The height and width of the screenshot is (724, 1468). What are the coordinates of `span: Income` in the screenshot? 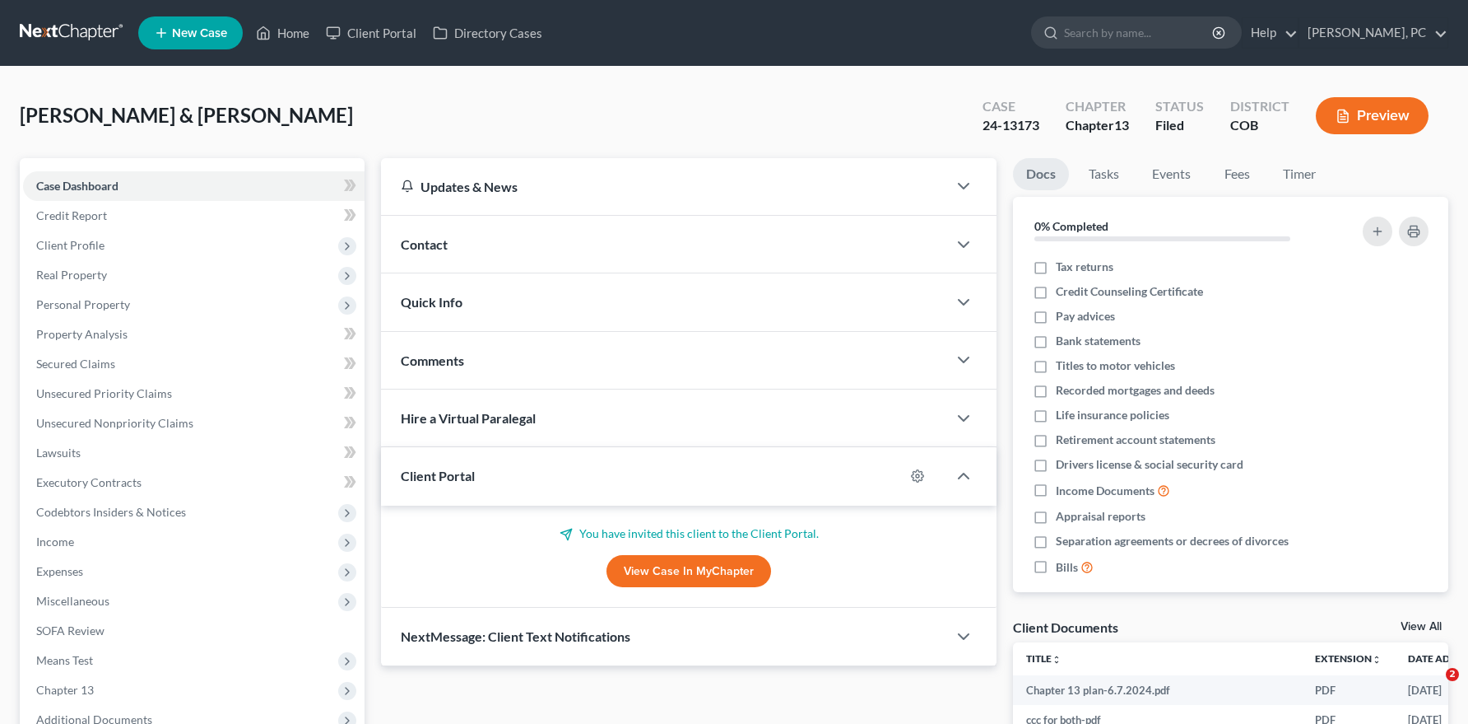 It's located at (55, 541).